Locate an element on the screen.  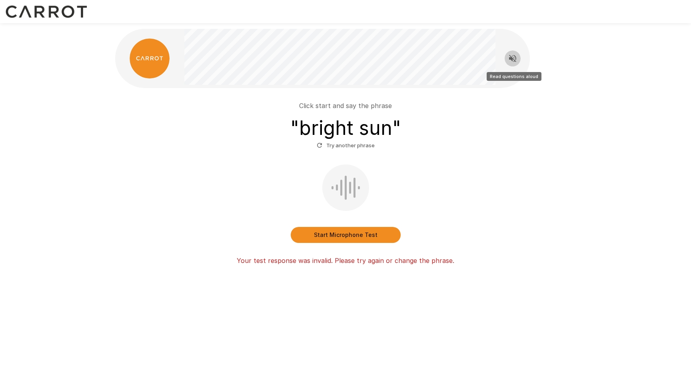
button: Try another phrase is located at coordinates (346, 145).